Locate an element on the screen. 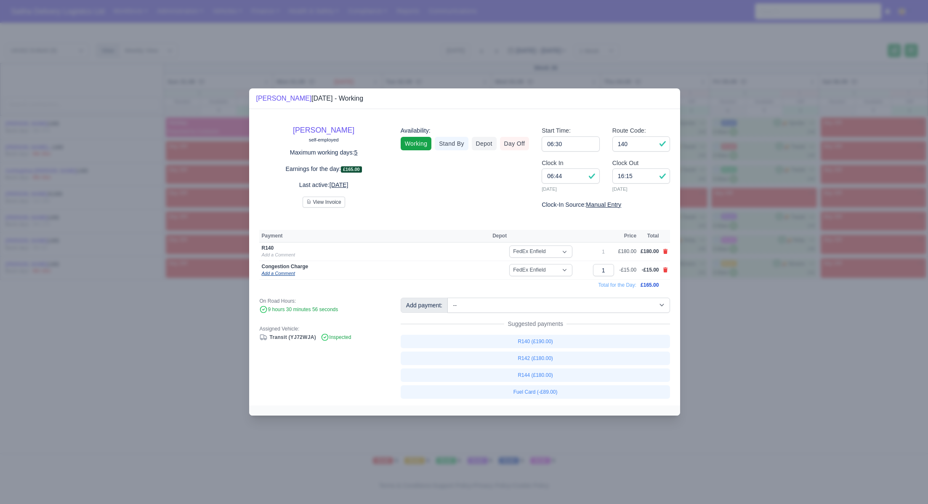 This screenshot has height=504, width=928. div: 1 is located at coordinates (604, 252).